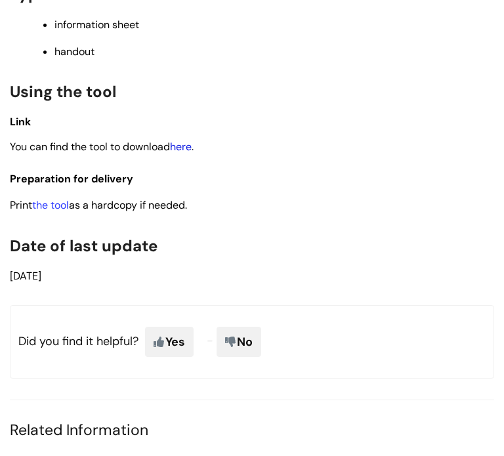 The image size is (504, 456). I want to click on span: handout, so click(74, 51).